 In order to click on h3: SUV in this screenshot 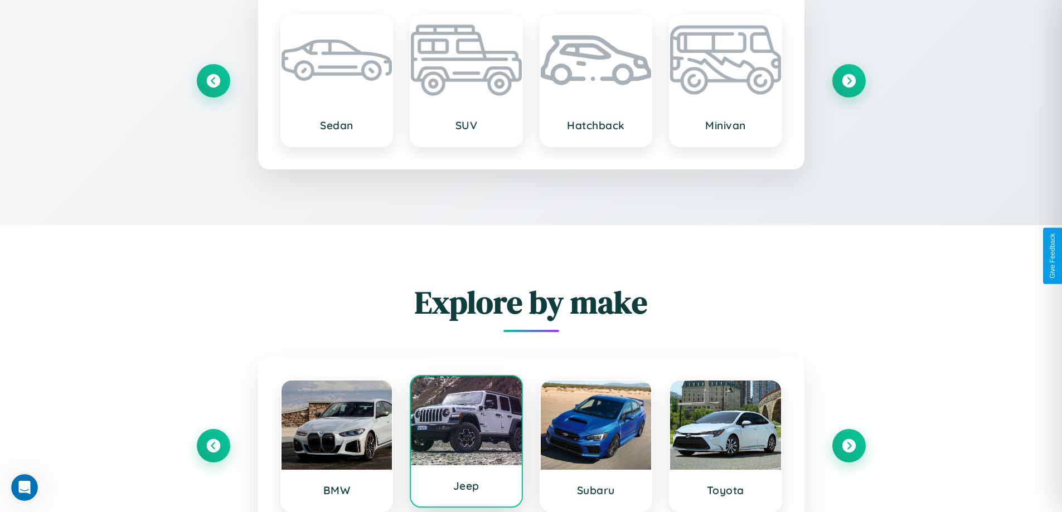, I will do `click(466, 125)`.